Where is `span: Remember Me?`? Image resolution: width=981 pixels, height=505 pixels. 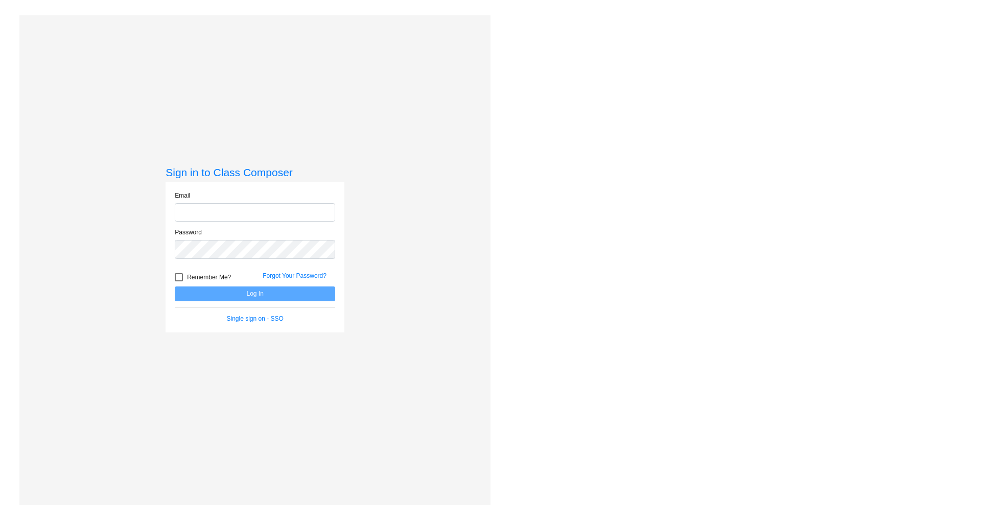 span: Remember Me? is located at coordinates (209, 277).